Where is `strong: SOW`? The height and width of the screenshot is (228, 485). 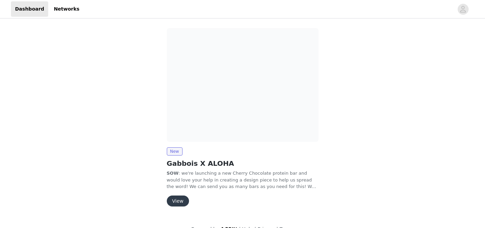 strong: SOW is located at coordinates (173, 173).